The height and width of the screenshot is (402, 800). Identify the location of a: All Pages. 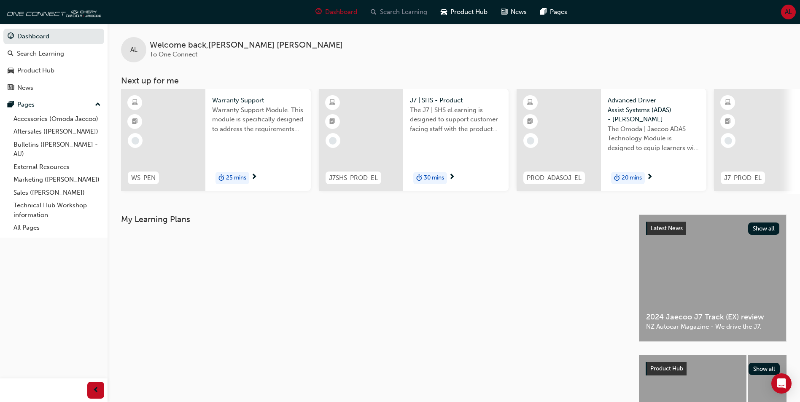
(57, 228).